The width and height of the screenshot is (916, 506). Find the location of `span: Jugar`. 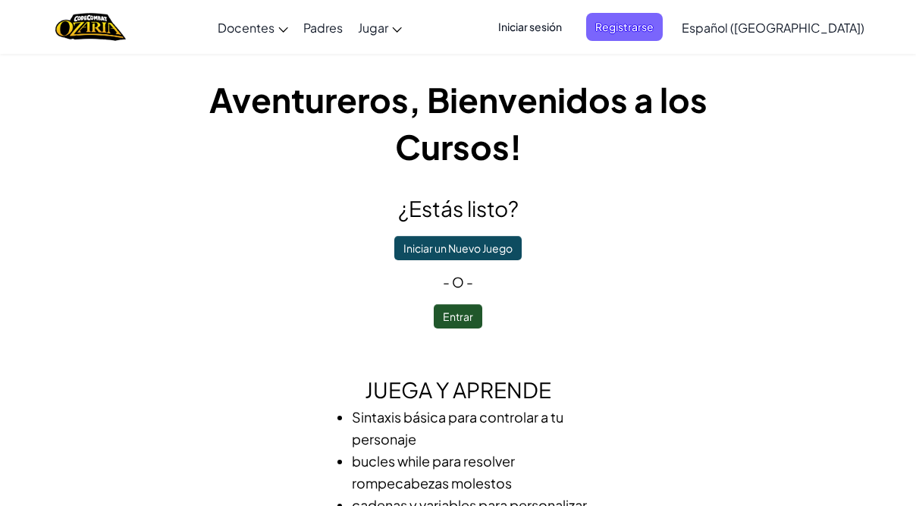

span: Jugar is located at coordinates (373, 27).